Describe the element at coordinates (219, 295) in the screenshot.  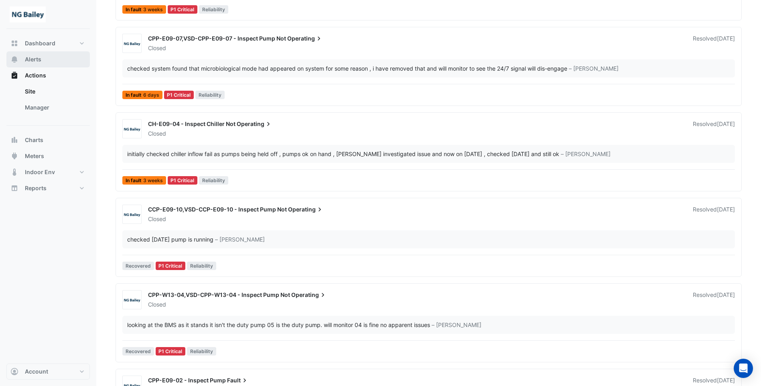
I see `span: CPP-W13-04,VSD-CPP-W13-04 - Inspect Pump Not` at that location.